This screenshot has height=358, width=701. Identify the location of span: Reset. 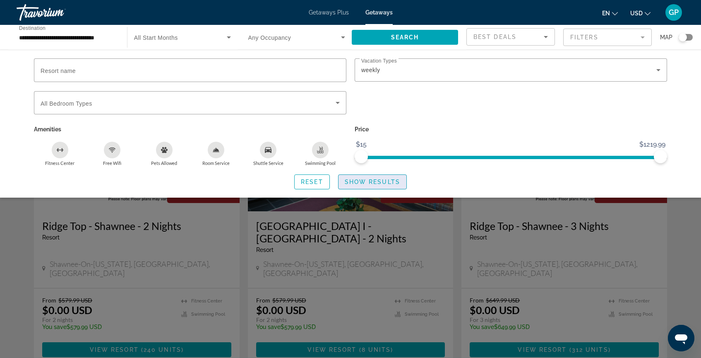
(312, 182).